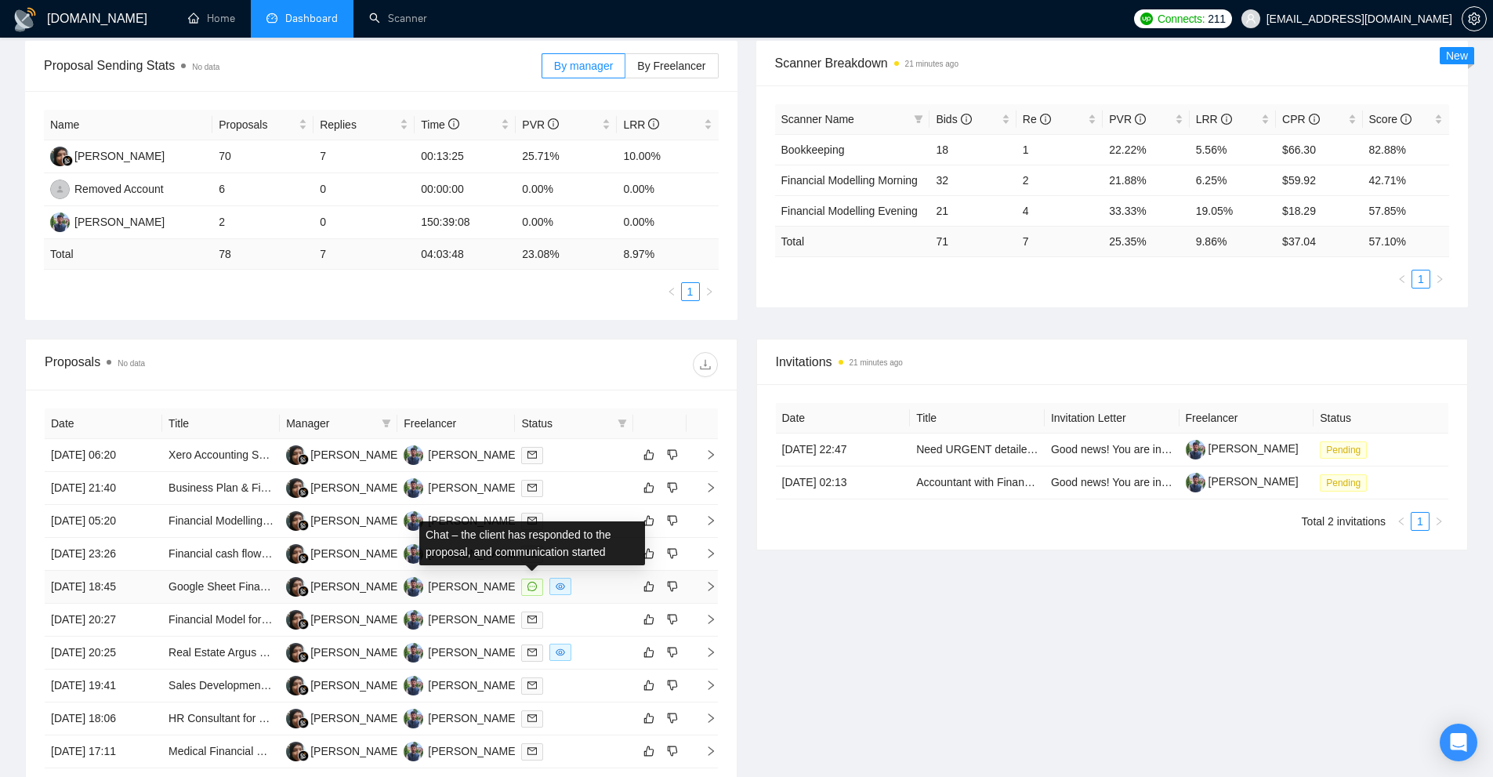  What do you see at coordinates (1146, 149) in the screenshot?
I see `td: 22.22%` at bounding box center [1146, 149].